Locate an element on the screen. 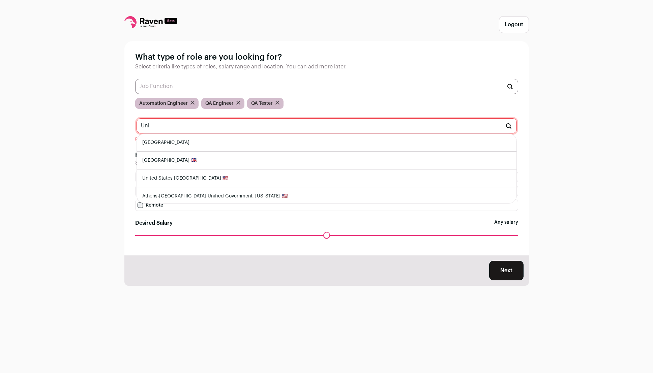 The width and height of the screenshot is (653, 373). span: Required field is located at coordinates (149, 139).